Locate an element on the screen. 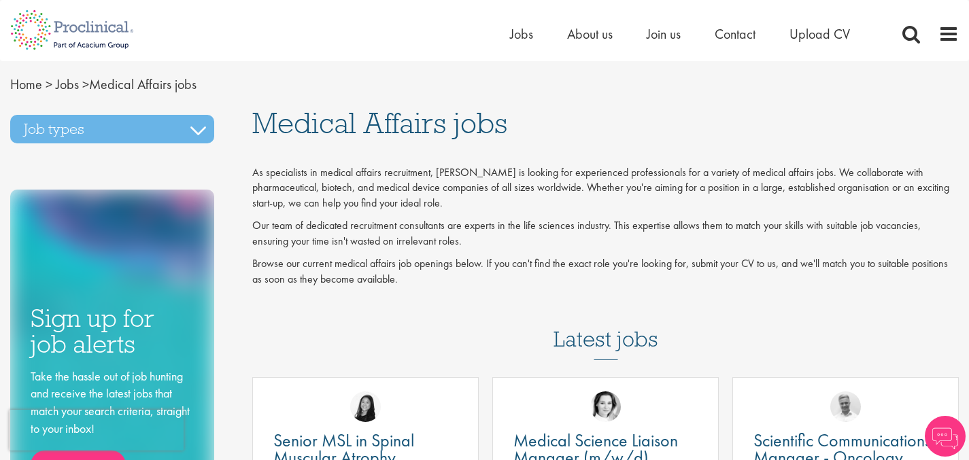  a: Upload CV is located at coordinates (819, 34).